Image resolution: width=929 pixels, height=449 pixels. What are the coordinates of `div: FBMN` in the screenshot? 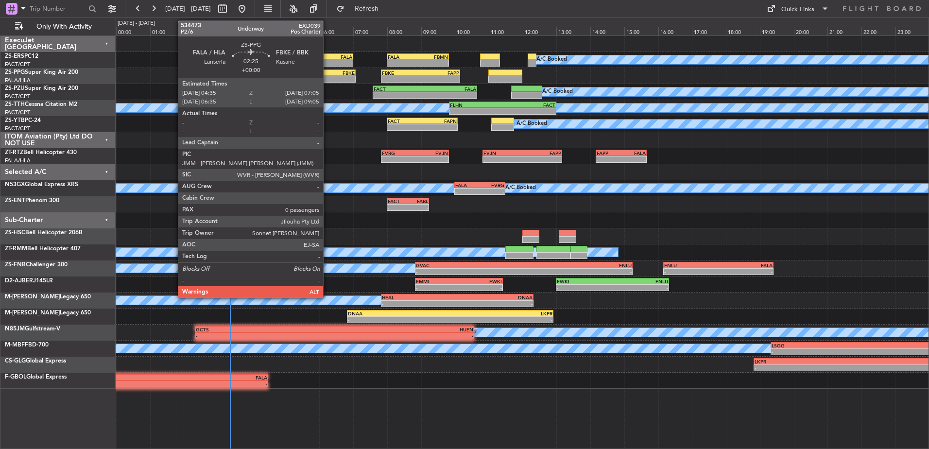 It's located at (433, 57).